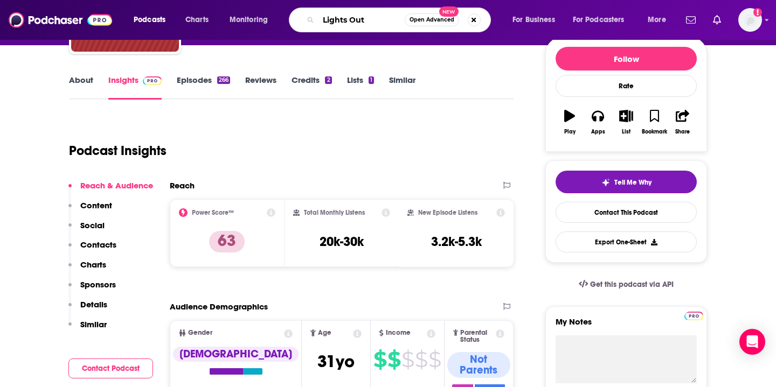 This screenshot has width=776, height=387. Describe the element at coordinates (182, 185) in the screenshot. I see `h2: Reach` at that location.